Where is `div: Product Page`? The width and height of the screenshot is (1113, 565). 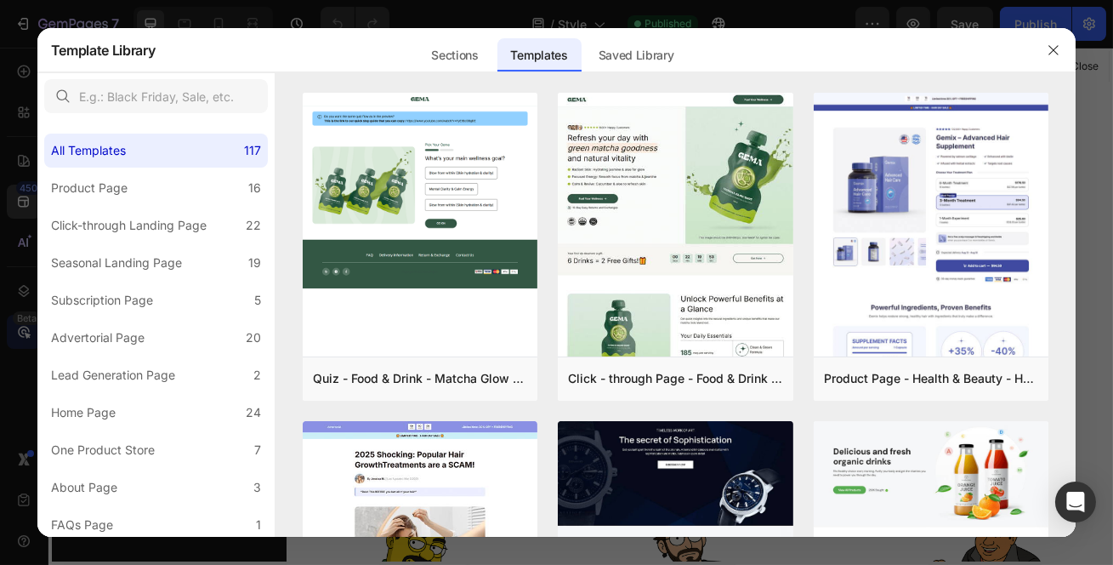
div: Product Page is located at coordinates (89, 188).